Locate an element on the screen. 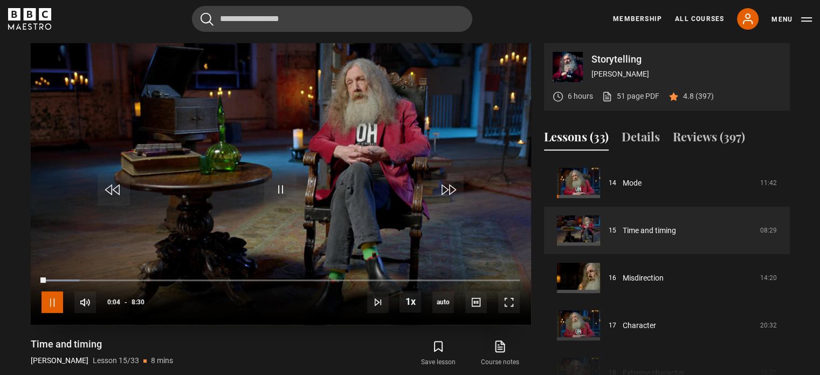  a: Time and timing is located at coordinates (649, 230).